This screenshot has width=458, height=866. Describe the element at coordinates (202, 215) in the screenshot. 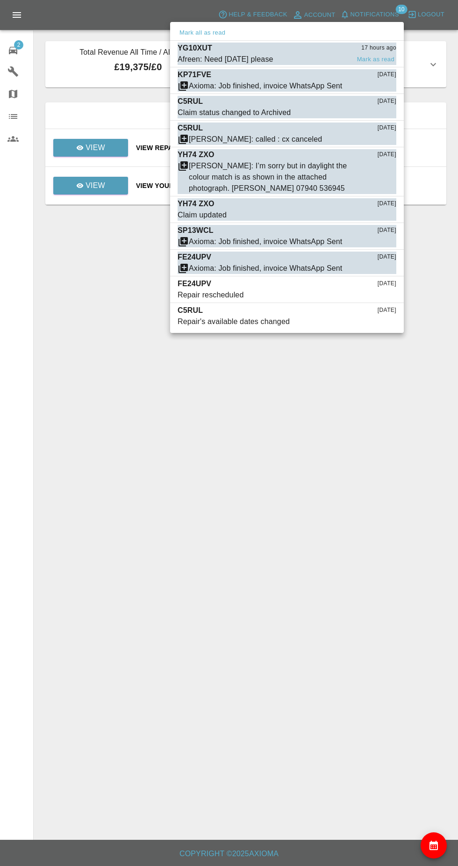

I see `div: Claim updated` at that location.